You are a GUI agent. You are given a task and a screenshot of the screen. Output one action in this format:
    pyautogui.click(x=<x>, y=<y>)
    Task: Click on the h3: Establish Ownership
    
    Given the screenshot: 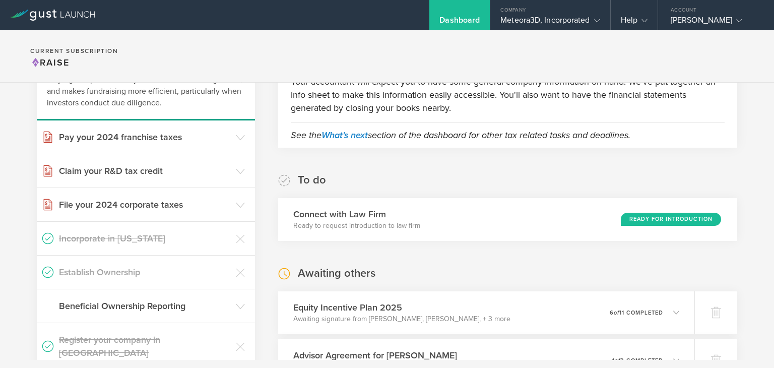 What is the action you would take?
    pyautogui.click(x=145, y=272)
    